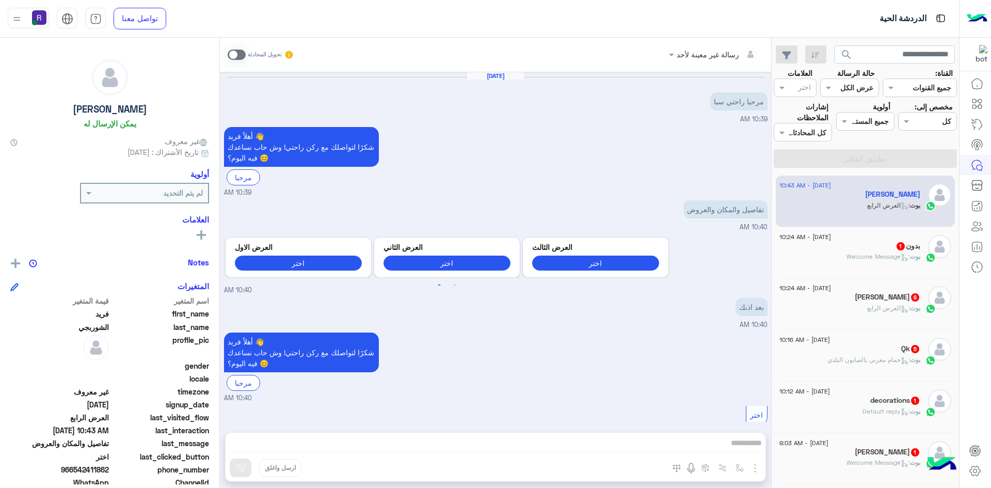 The width and height of the screenshot is (991, 488). What do you see at coordinates (265, 55) in the screenshot?
I see `small: تحويل المحادثة` at bounding box center [265, 55].